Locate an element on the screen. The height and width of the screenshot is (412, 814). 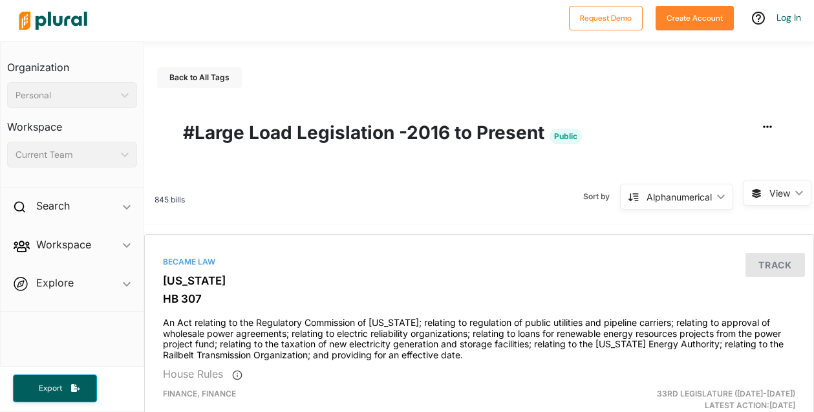
span: House Rules is located at coordinates (193, 374).